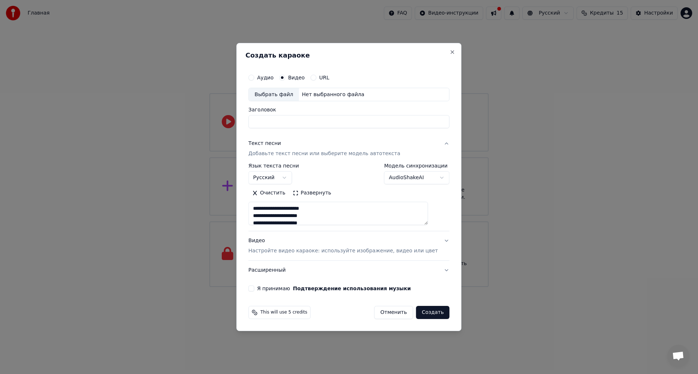 This screenshot has height=374, width=698. Describe the element at coordinates (343, 251) in the screenshot. I see `p: Настройте видео караоке: используйте изображение, видео или цвет` at that location.